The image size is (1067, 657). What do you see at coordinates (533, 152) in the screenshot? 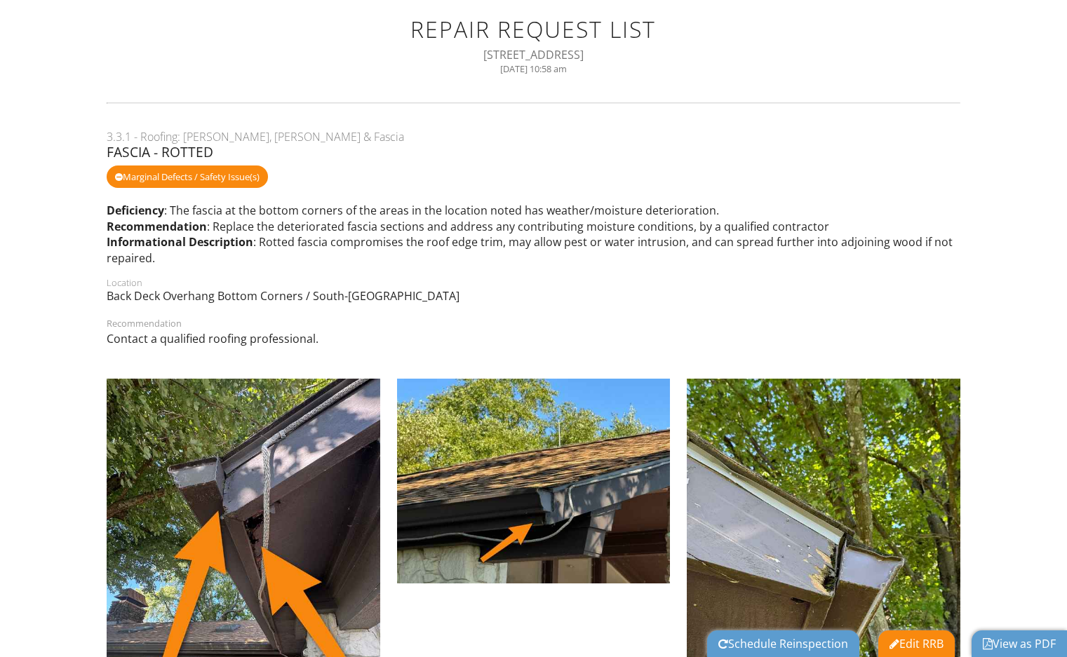
I see `div: Fascia - Rotted` at bounding box center [533, 152].